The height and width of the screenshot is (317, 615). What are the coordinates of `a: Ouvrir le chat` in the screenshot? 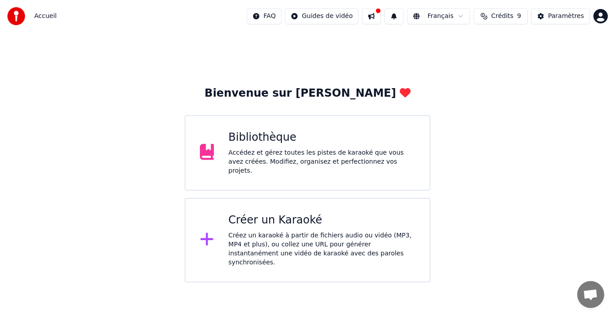 It's located at (591, 295).